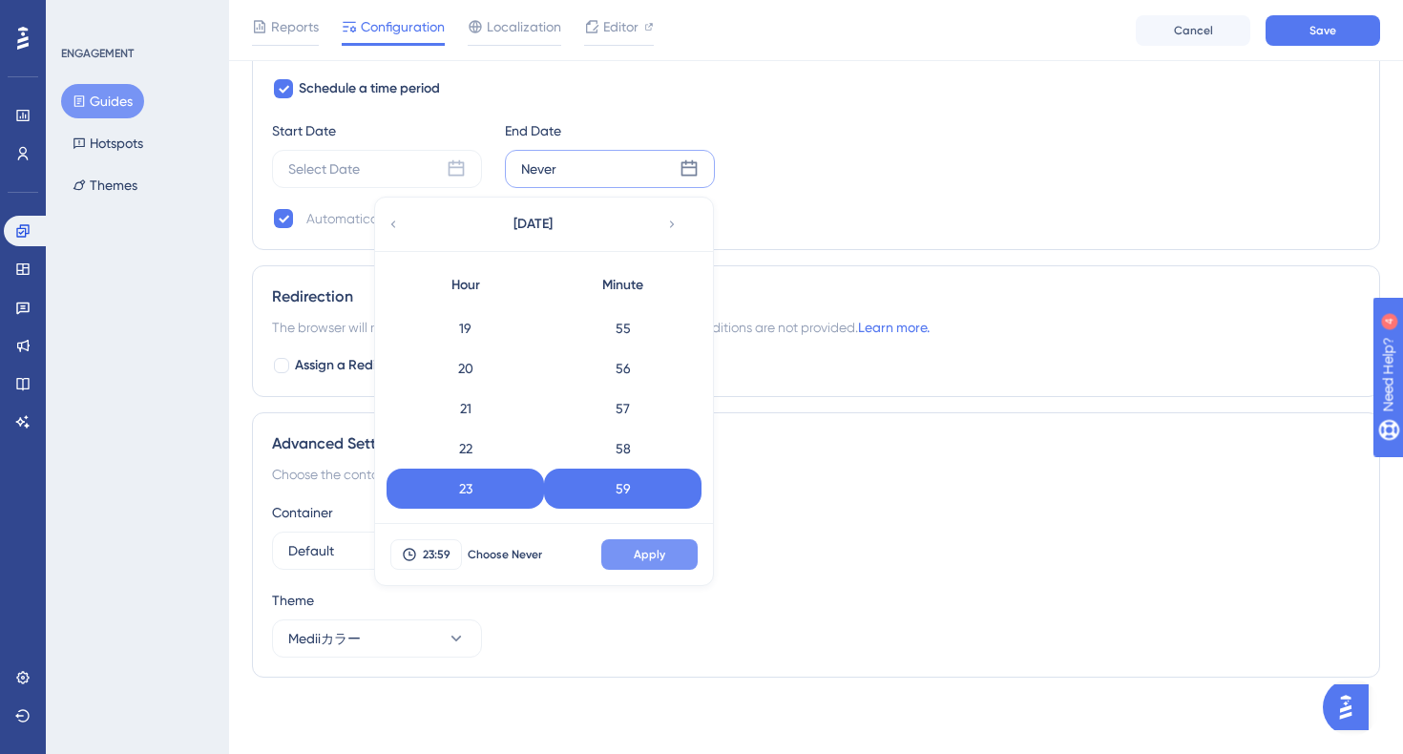 This screenshot has height=754, width=1403. What do you see at coordinates (893, 327) in the screenshot?
I see `a: Learn more.` at bounding box center [893, 327].